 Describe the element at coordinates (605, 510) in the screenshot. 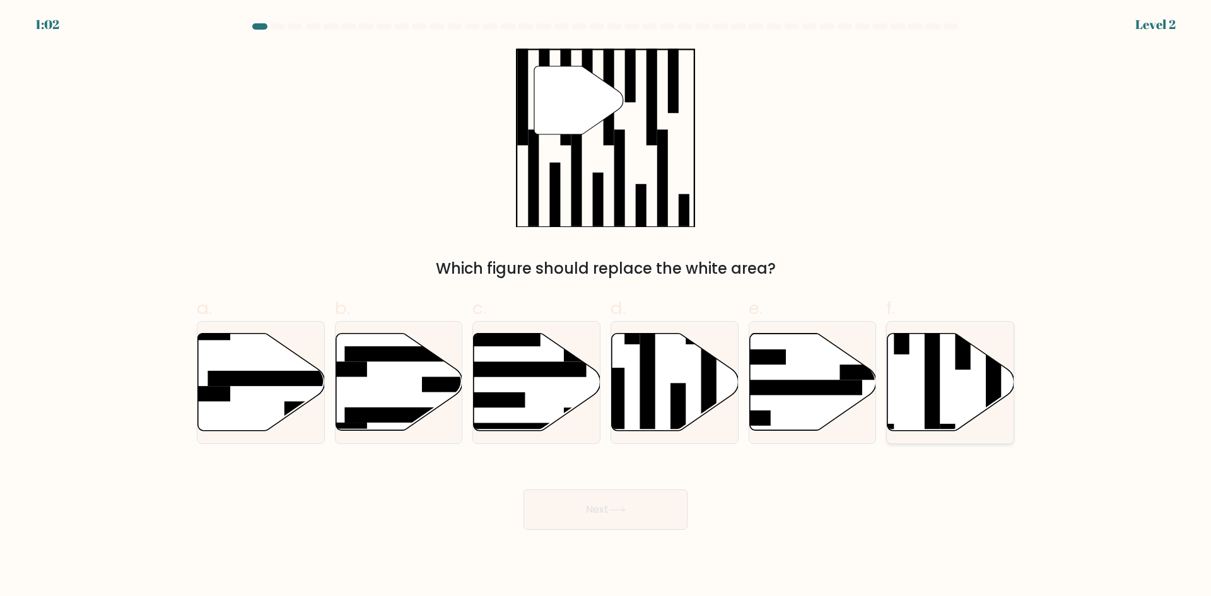

I see `button: Next` at that location.